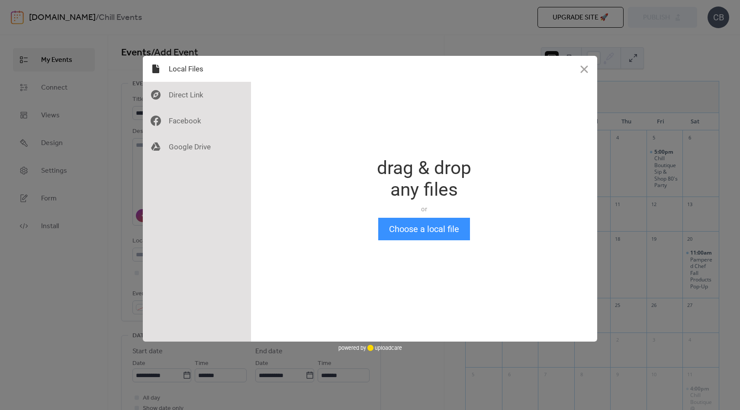 Image resolution: width=740 pixels, height=410 pixels. What do you see at coordinates (424, 209) in the screenshot?
I see `div: or` at bounding box center [424, 209].